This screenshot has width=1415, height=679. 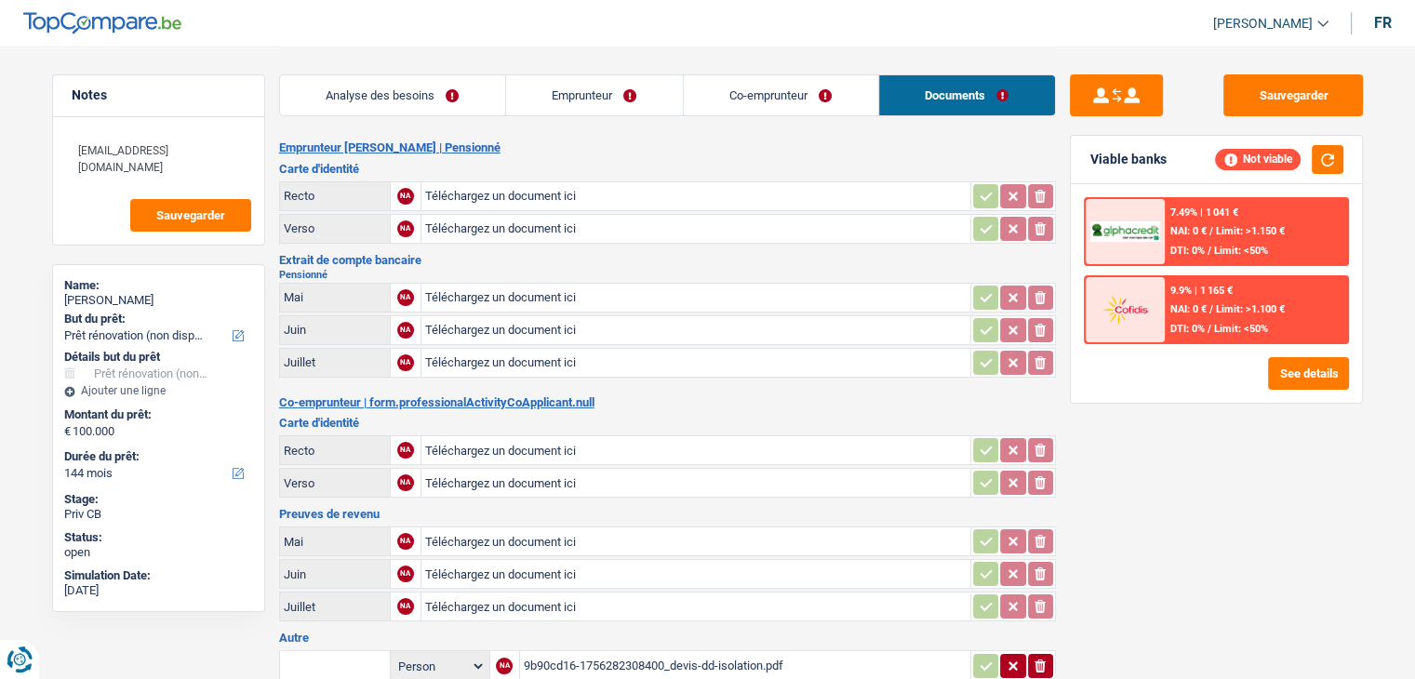 I want to click on h2: Co-emprunteur | form.professionalActivityCoApplicant.null, so click(x=667, y=403).